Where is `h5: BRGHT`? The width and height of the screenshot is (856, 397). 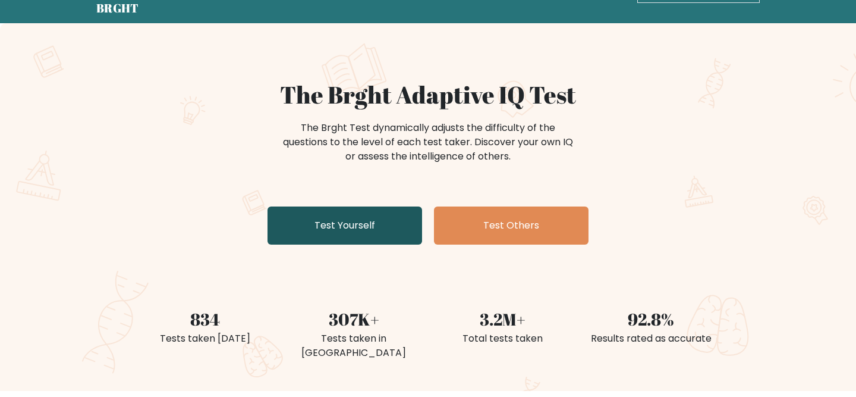
h5: BRGHT is located at coordinates (118, 8).